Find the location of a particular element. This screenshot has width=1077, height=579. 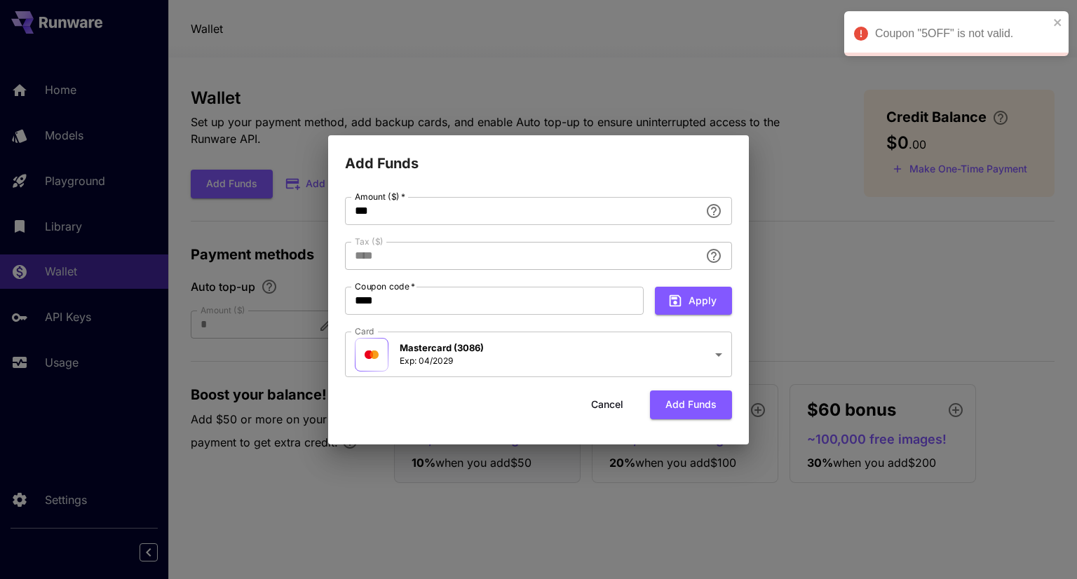

label: Amount ($) is located at coordinates (380, 196).